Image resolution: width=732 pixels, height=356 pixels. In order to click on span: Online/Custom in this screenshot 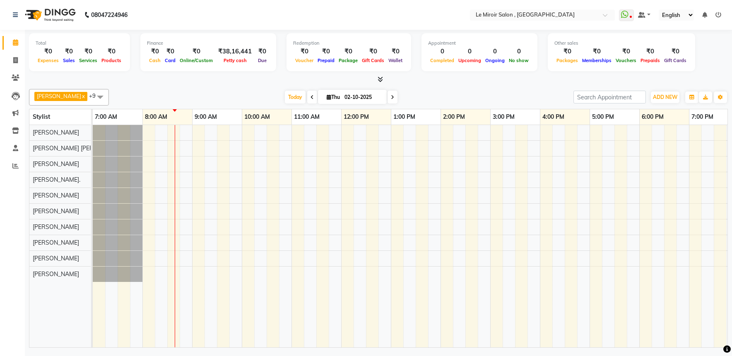, I will do `click(196, 60)`.